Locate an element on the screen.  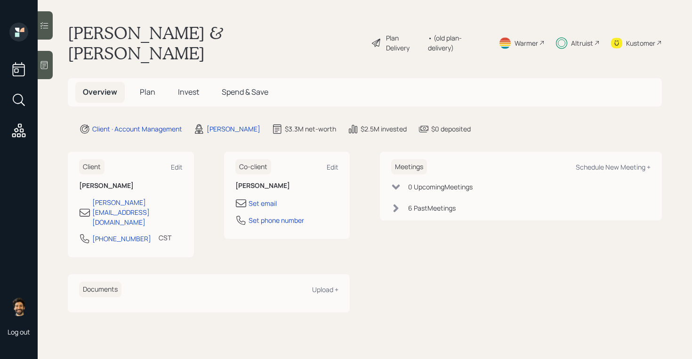
h6: Client is located at coordinates (92, 167).